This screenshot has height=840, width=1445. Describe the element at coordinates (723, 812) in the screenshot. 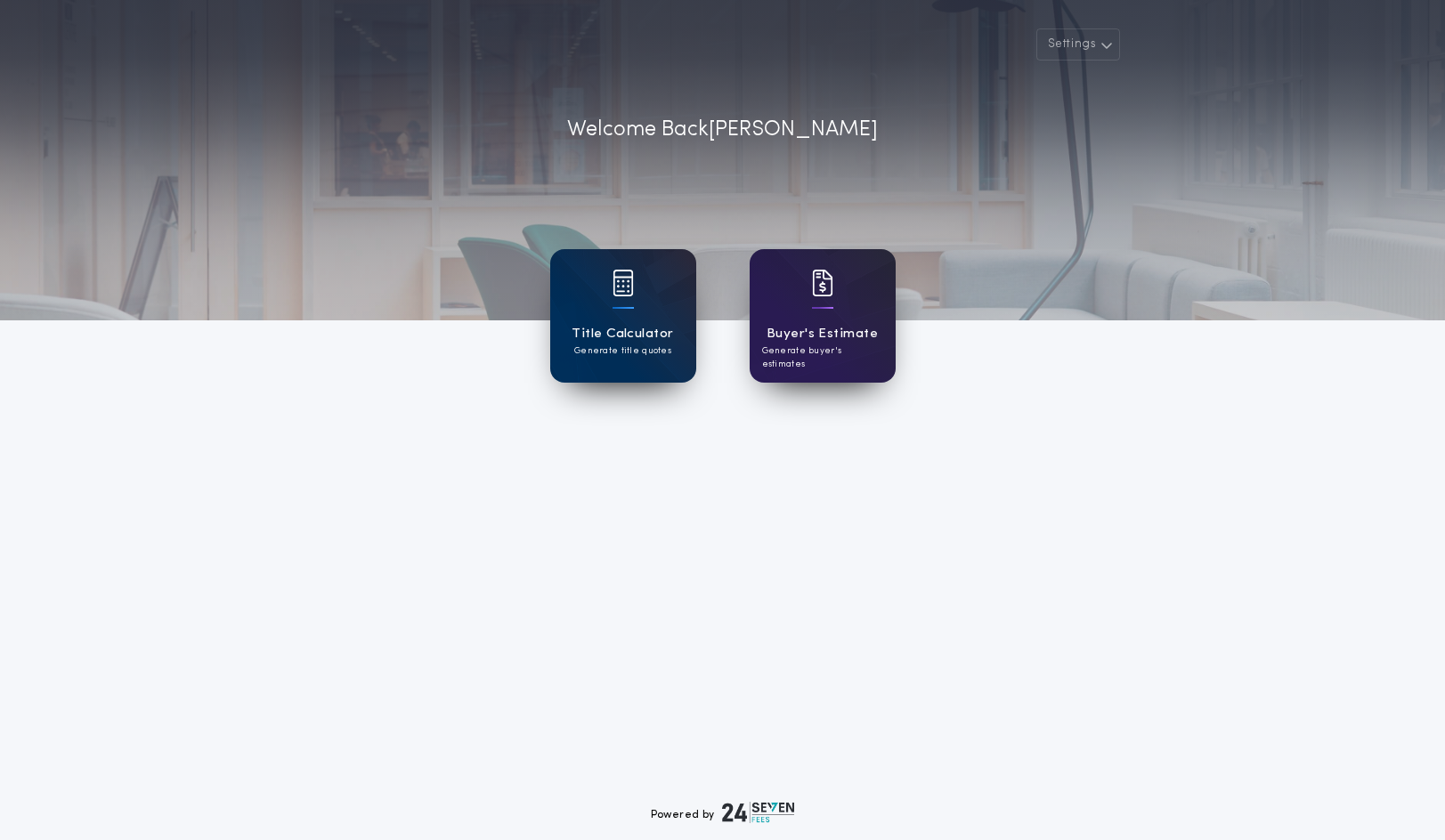

I see `div: Powered by` at that location.